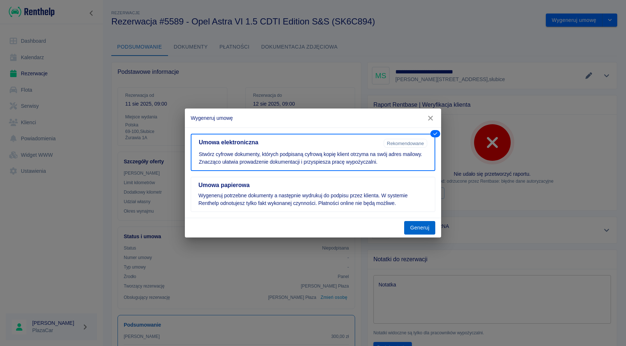 This screenshot has height=346, width=626. What do you see at coordinates (313, 118) in the screenshot?
I see `h2: Wygeneruj umowę` at bounding box center [313, 118].